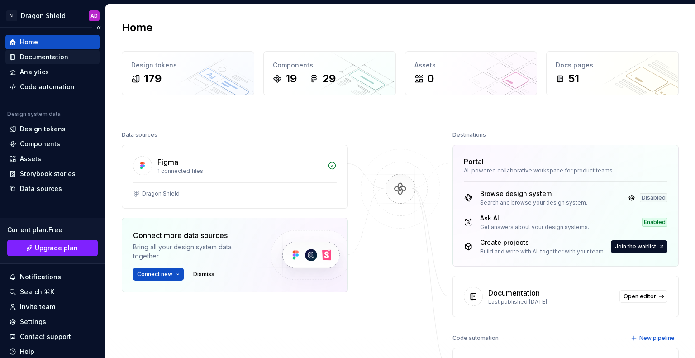 The height and width of the screenshot is (358, 695). I want to click on a: Design tokens179, so click(188, 73).